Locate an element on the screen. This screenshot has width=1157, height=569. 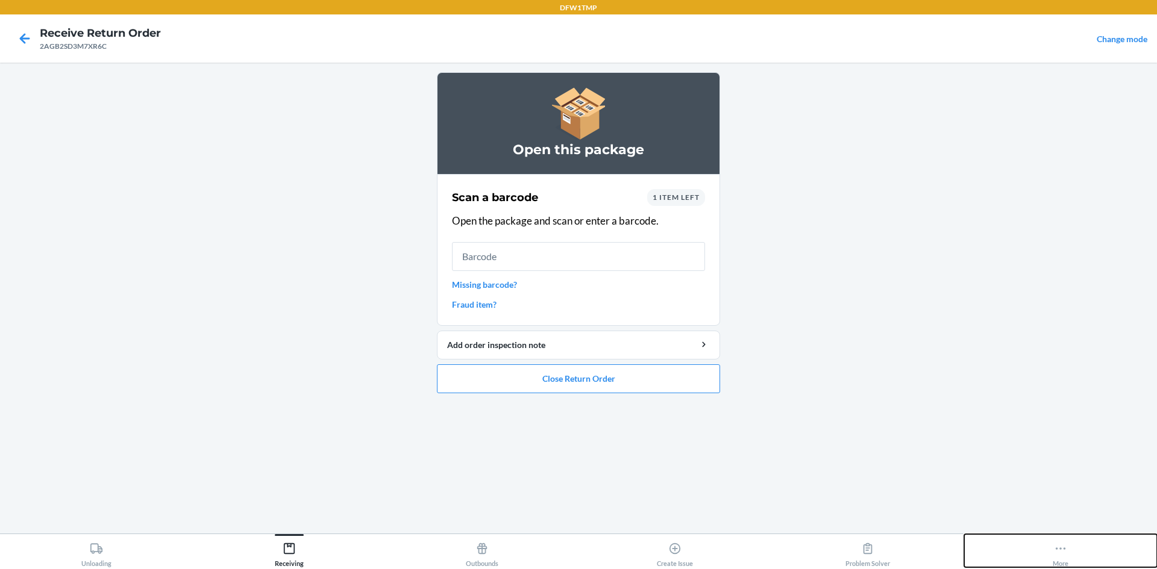
div: Receiving is located at coordinates (289, 553).